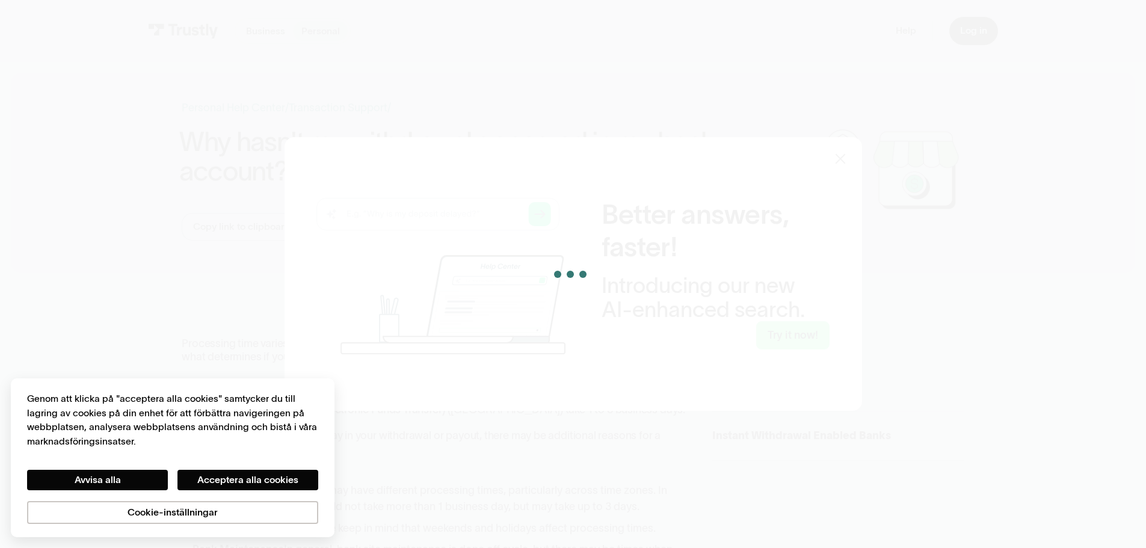  I want to click on div: Genom att klicka på "acceptera alla cookies" samtycker du till lagring av cookies på din enhet fö..., so click(173, 420).